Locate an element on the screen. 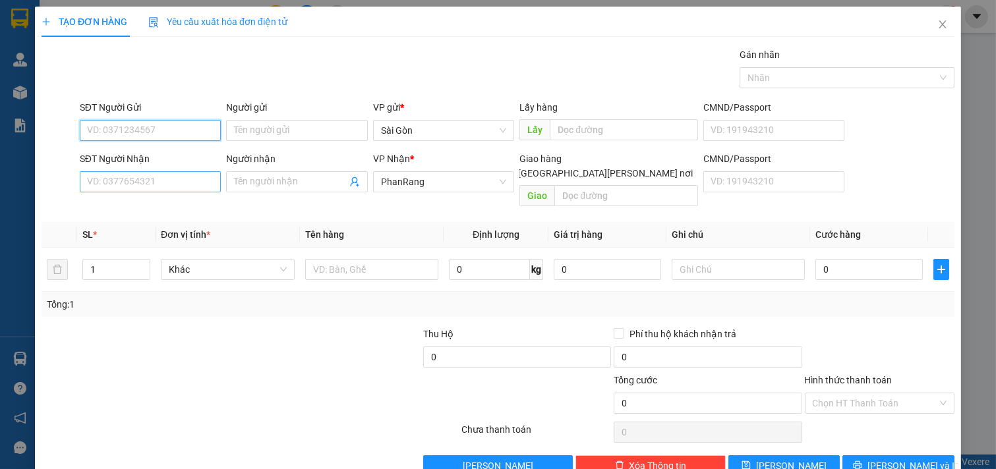 Image resolution: width=996 pixels, height=469 pixels. span: Lấy is located at coordinates (534, 130).